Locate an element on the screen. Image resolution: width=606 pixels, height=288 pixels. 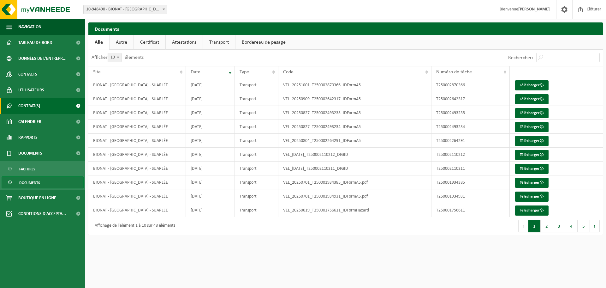
span: Calendrier is located at coordinates (30, 122).